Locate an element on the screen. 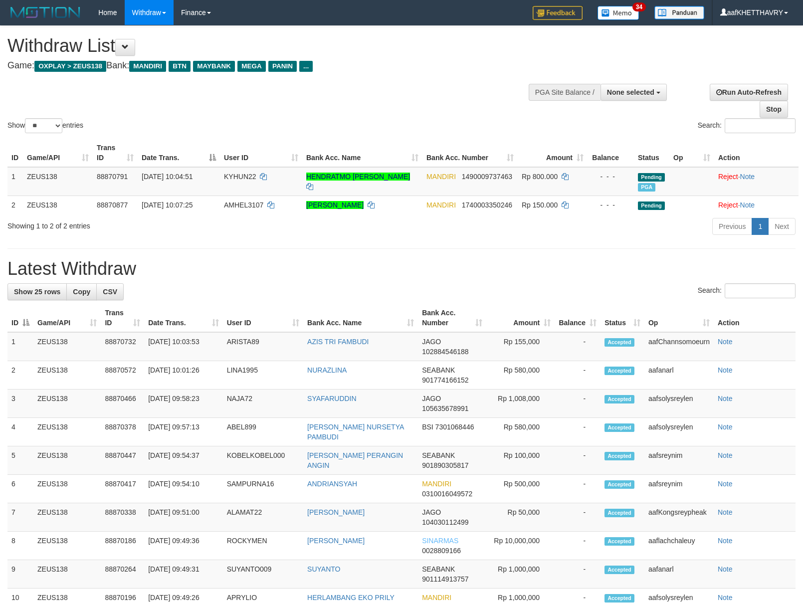 The image size is (803, 605). img: panduan.png is located at coordinates (680, 12).